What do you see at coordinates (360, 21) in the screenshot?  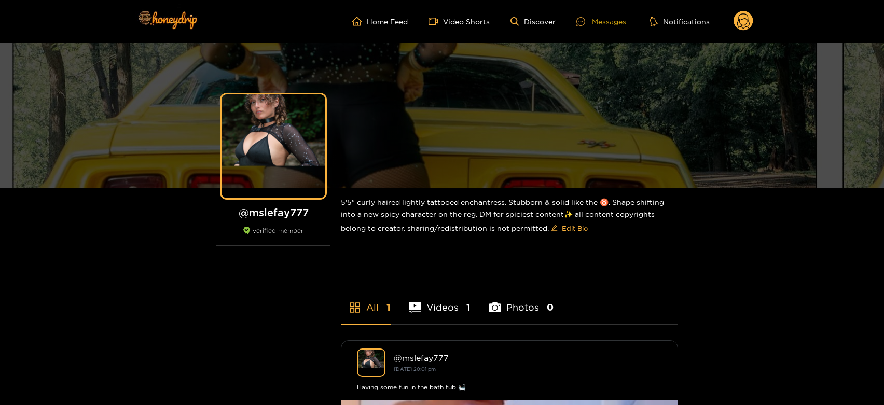 I see `span: home` at bounding box center [360, 21].